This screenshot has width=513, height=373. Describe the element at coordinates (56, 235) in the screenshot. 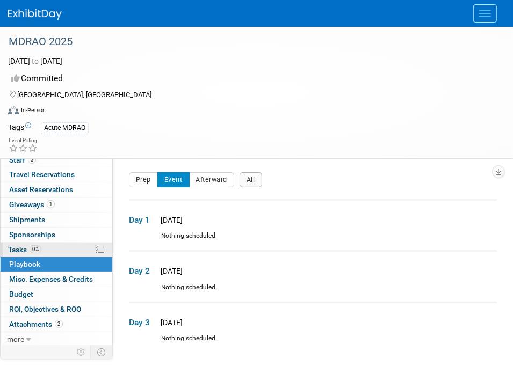

I see `a: Sponsorships` at that location.